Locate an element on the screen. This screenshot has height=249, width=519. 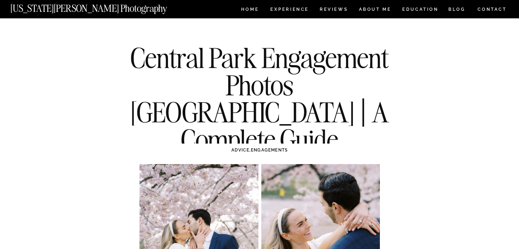
a: REVIEWS is located at coordinates (333, 10).